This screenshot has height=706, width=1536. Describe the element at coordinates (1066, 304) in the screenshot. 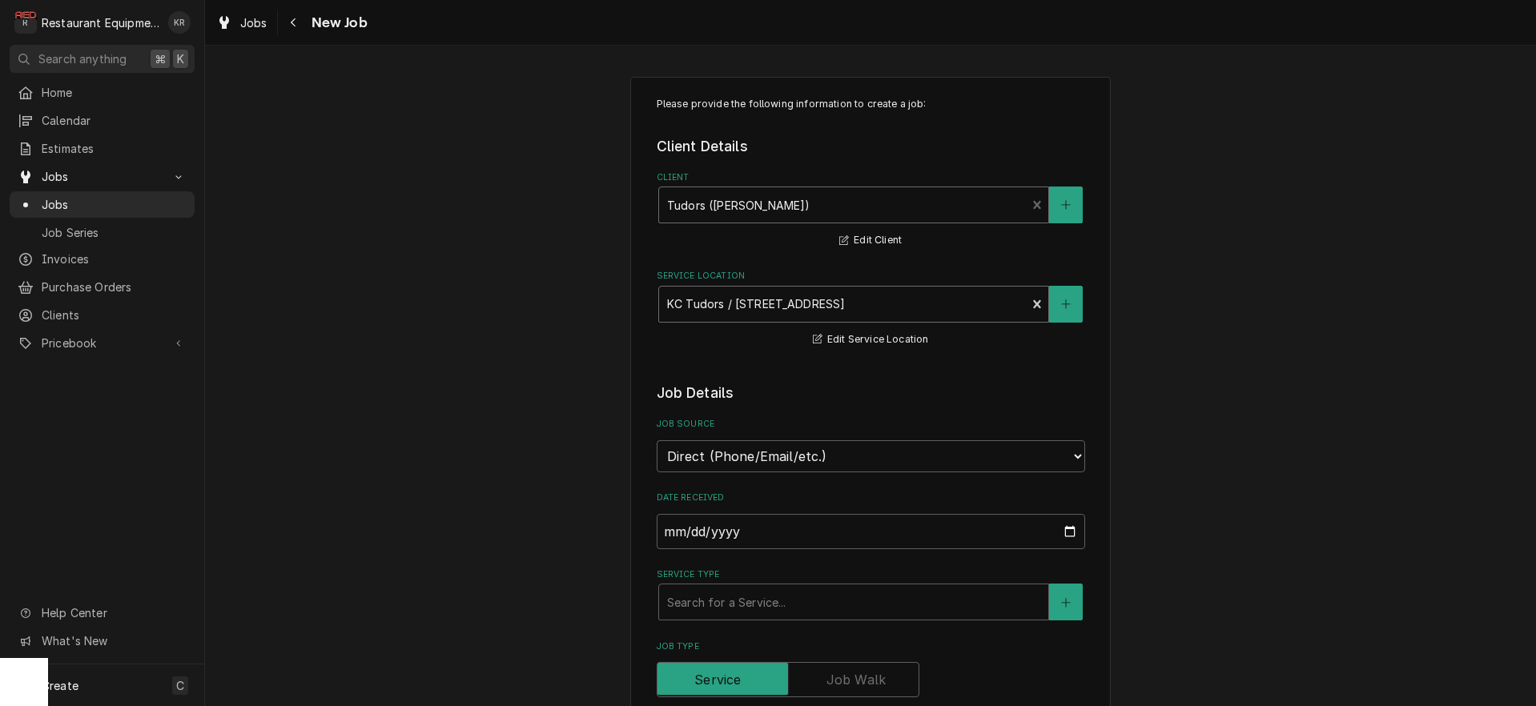

I see `button: Create New Location` at that location.